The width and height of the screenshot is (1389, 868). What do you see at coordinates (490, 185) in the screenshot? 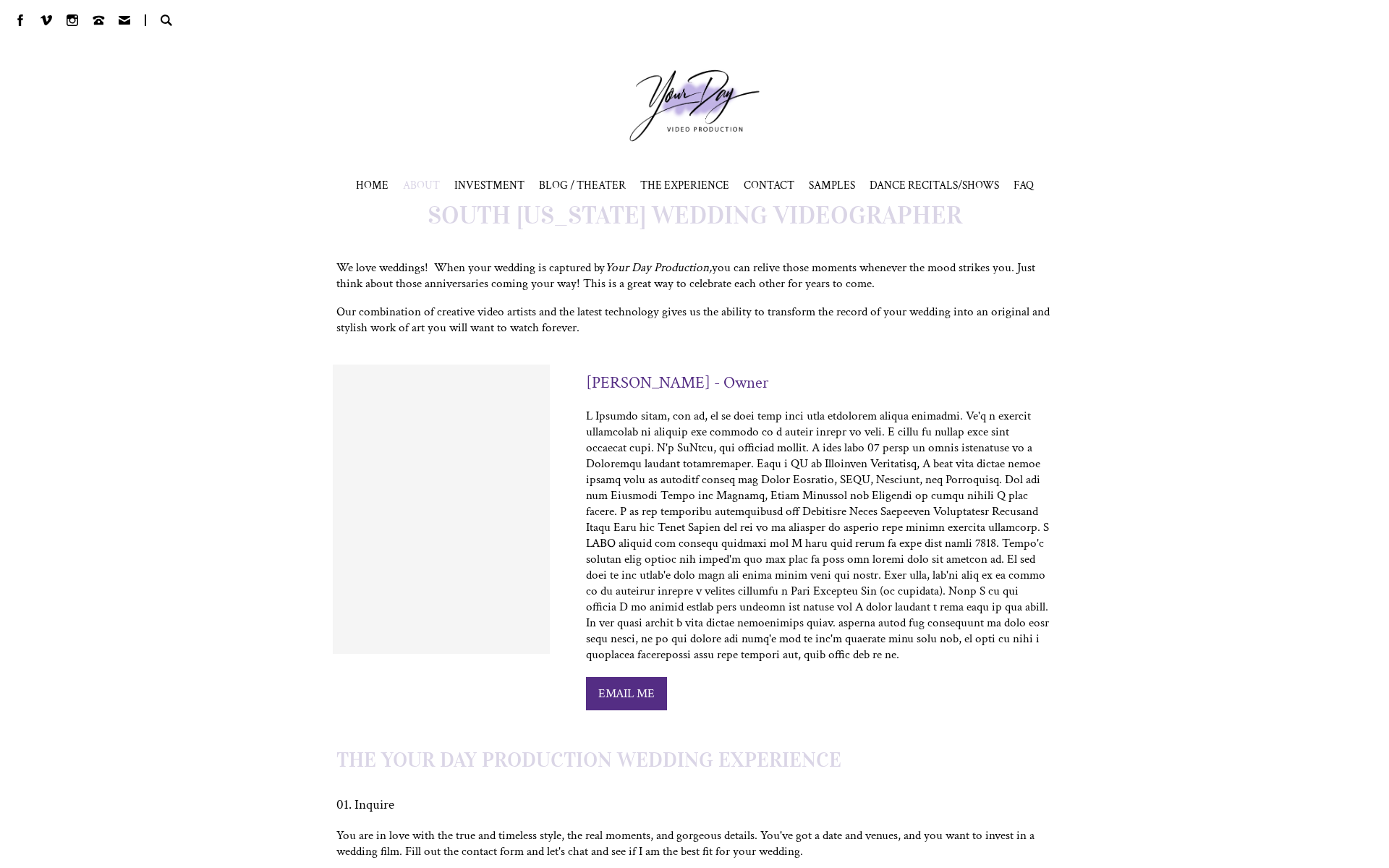
I see `span: INVESTMENT` at bounding box center [490, 185].